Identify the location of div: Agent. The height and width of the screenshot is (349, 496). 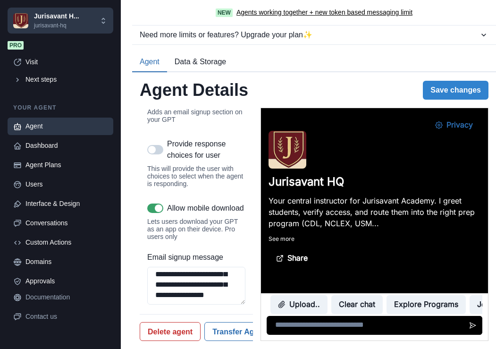
(67, 126).